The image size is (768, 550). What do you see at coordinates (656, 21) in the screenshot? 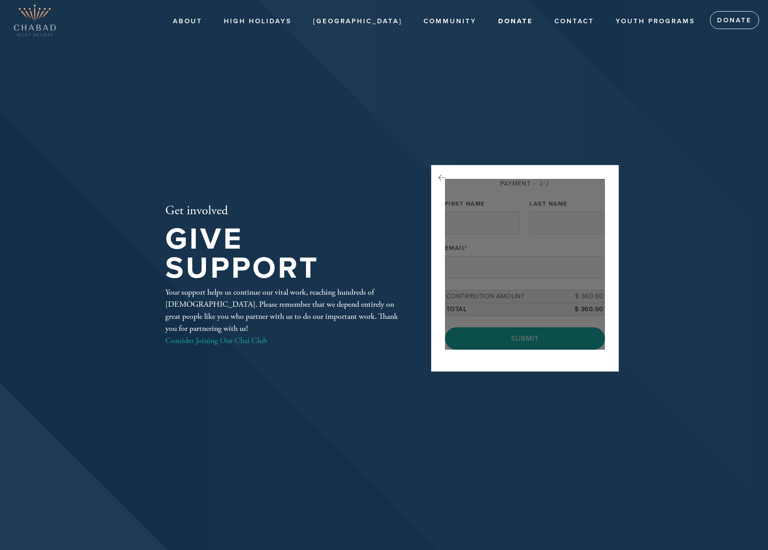
I see `a: Youth Programs` at bounding box center [656, 21].